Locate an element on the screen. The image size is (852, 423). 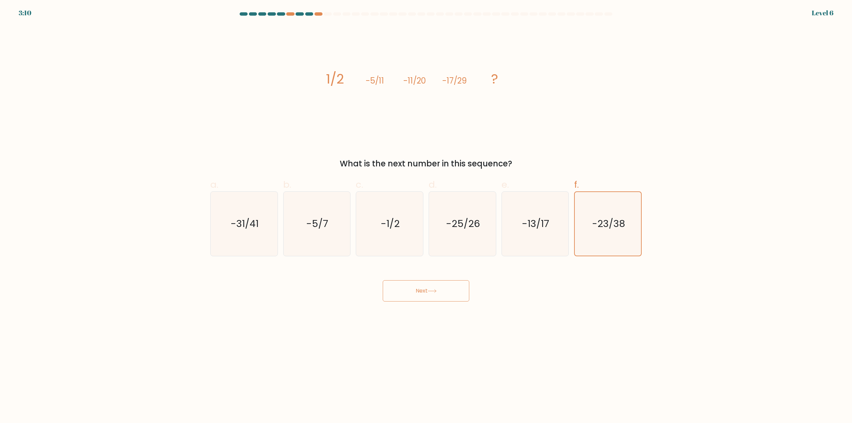
button: Next is located at coordinates (426, 291).